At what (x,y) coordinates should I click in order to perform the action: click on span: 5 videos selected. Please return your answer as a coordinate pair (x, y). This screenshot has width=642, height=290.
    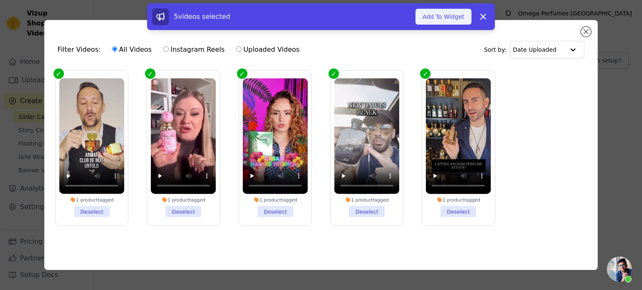
    Looking at the image, I should click on (202, 16).